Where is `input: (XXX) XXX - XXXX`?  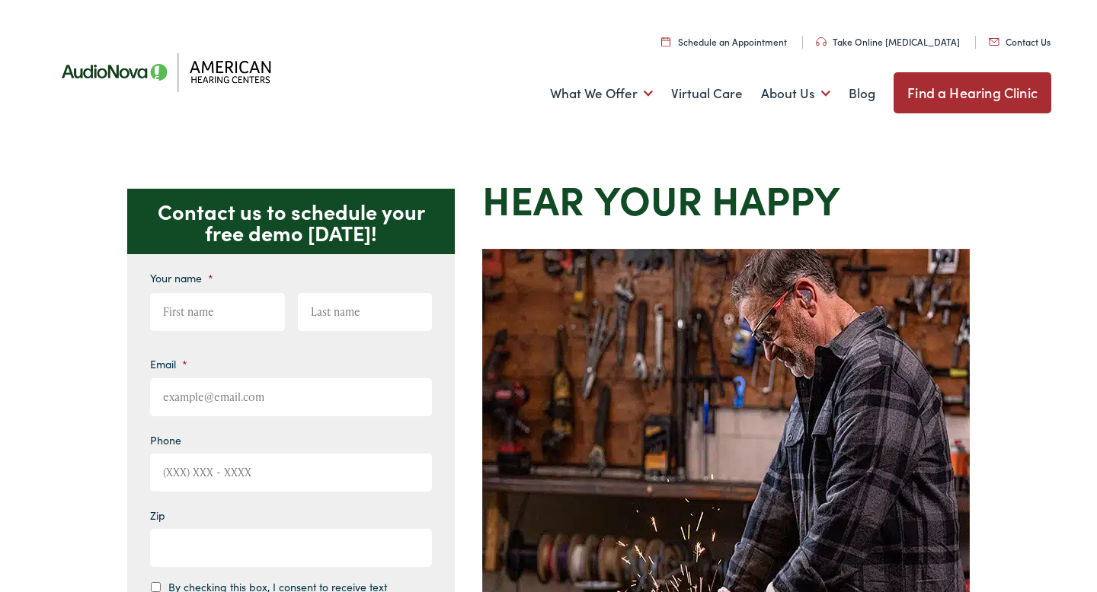 input: (XXX) XXX - XXXX is located at coordinates (291, 473).